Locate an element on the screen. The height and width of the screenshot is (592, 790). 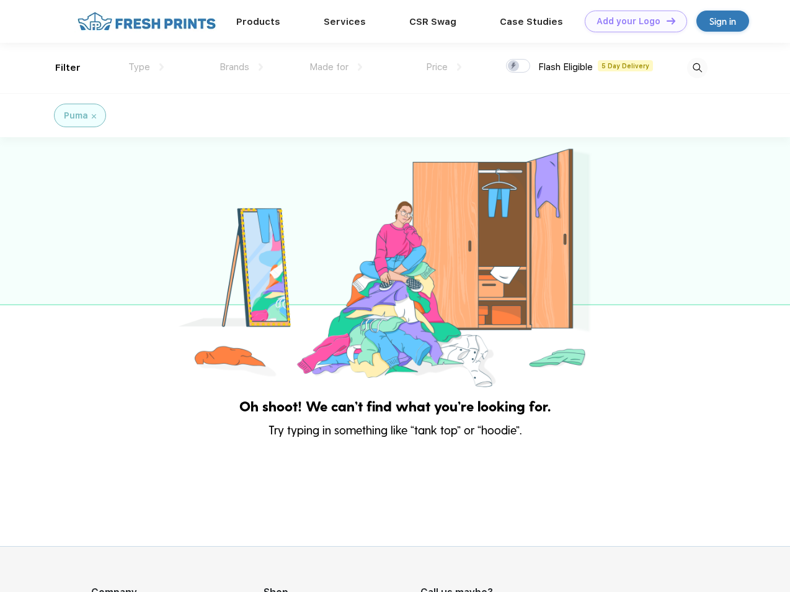
div: Add your Logo is located at coordinates (628, 21).